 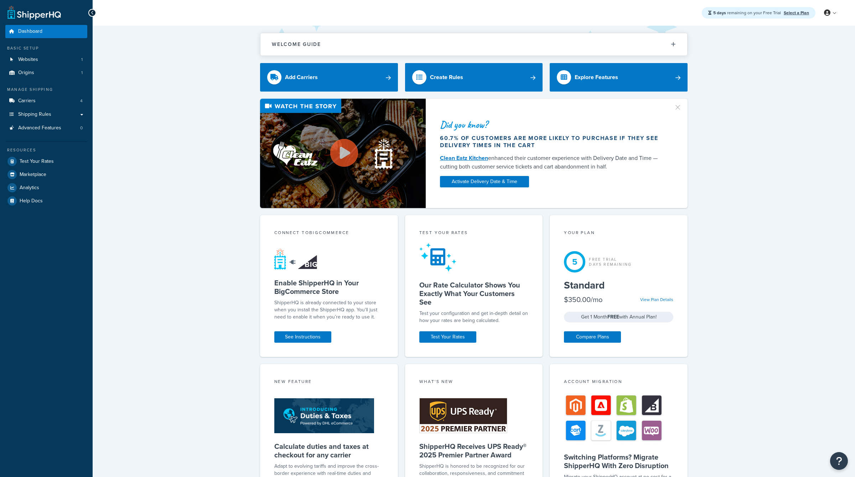 I want to click on span: Test Your Rates, so click(x=37, y=161).